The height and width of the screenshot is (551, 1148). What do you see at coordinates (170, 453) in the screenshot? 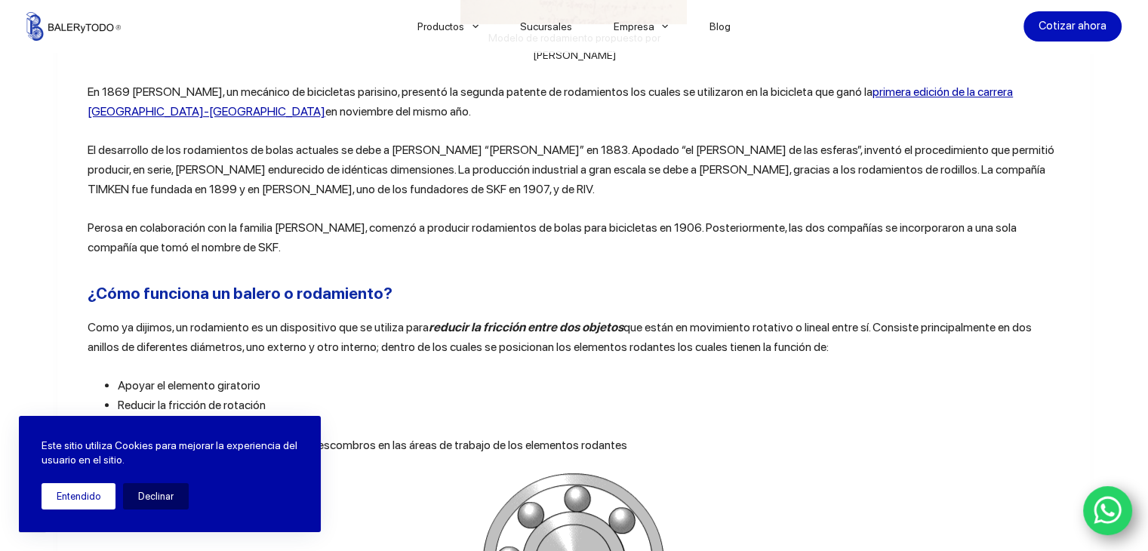
I see `p: Este sitio utiliza Cookies para mejorar la experiencia del usuario en el sitio.` at bounding box center [170, 453].